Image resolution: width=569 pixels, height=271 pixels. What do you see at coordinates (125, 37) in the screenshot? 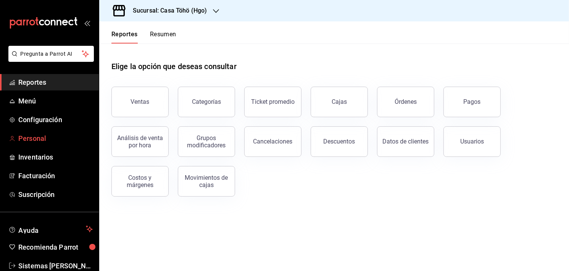
I see `button: Reportes` at bounding box center [125, 37].